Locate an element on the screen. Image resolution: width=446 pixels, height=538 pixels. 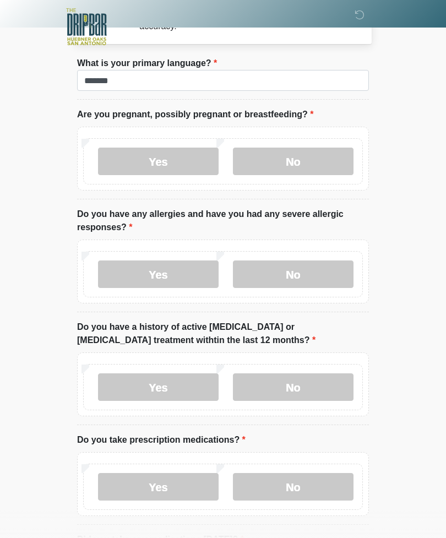
img: The DRIPBaR - The Strand at Huebner Oaks Logo is located at coordinates (86, 26).